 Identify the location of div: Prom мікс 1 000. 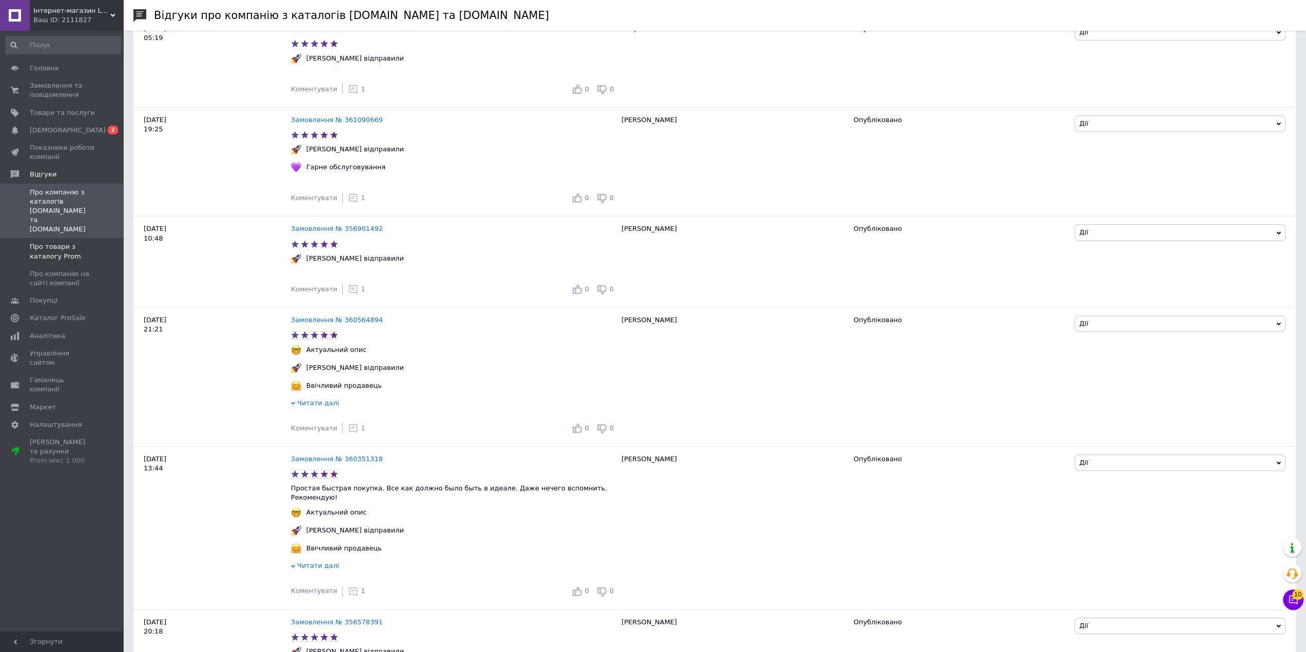
(62, 461).